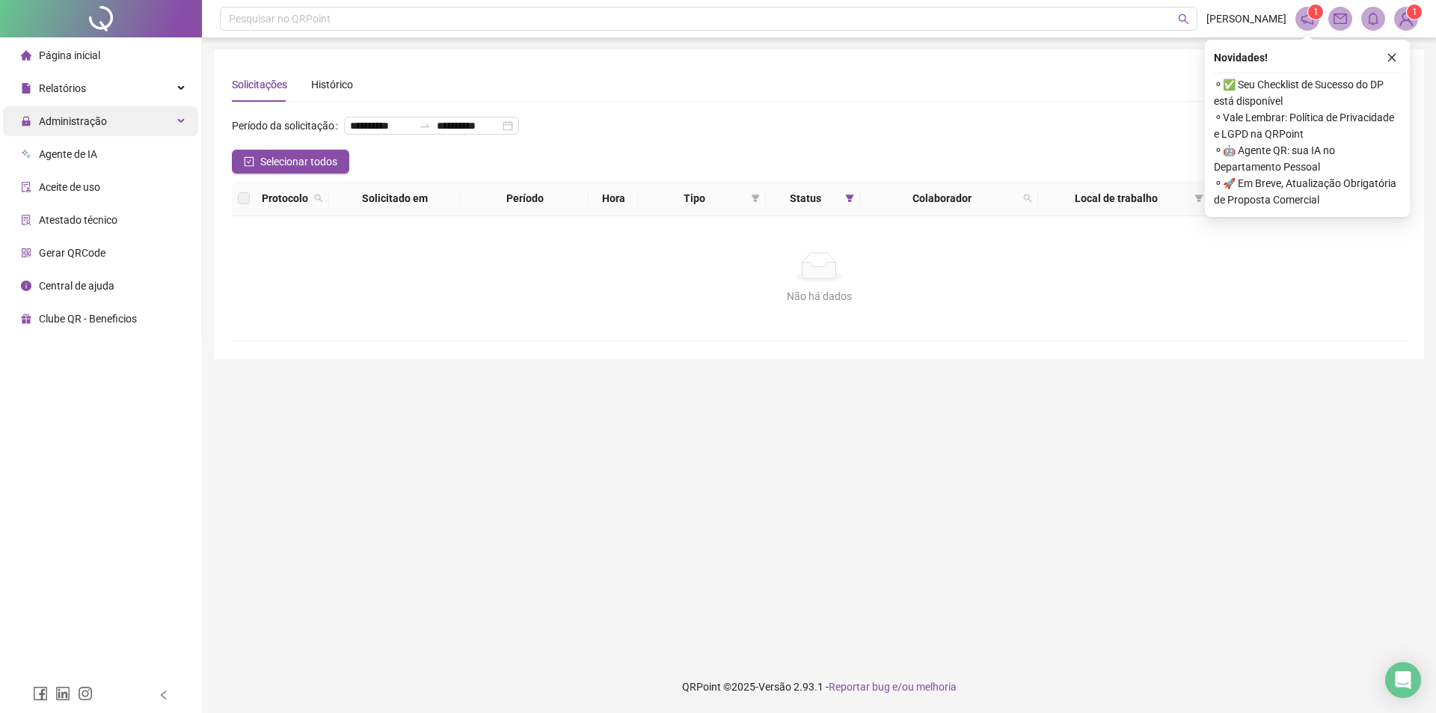 This screenshot has height=713, width=1436. Describe the element at coordinates (26, 121) in the screenshot. I see `span: lock` at that location.